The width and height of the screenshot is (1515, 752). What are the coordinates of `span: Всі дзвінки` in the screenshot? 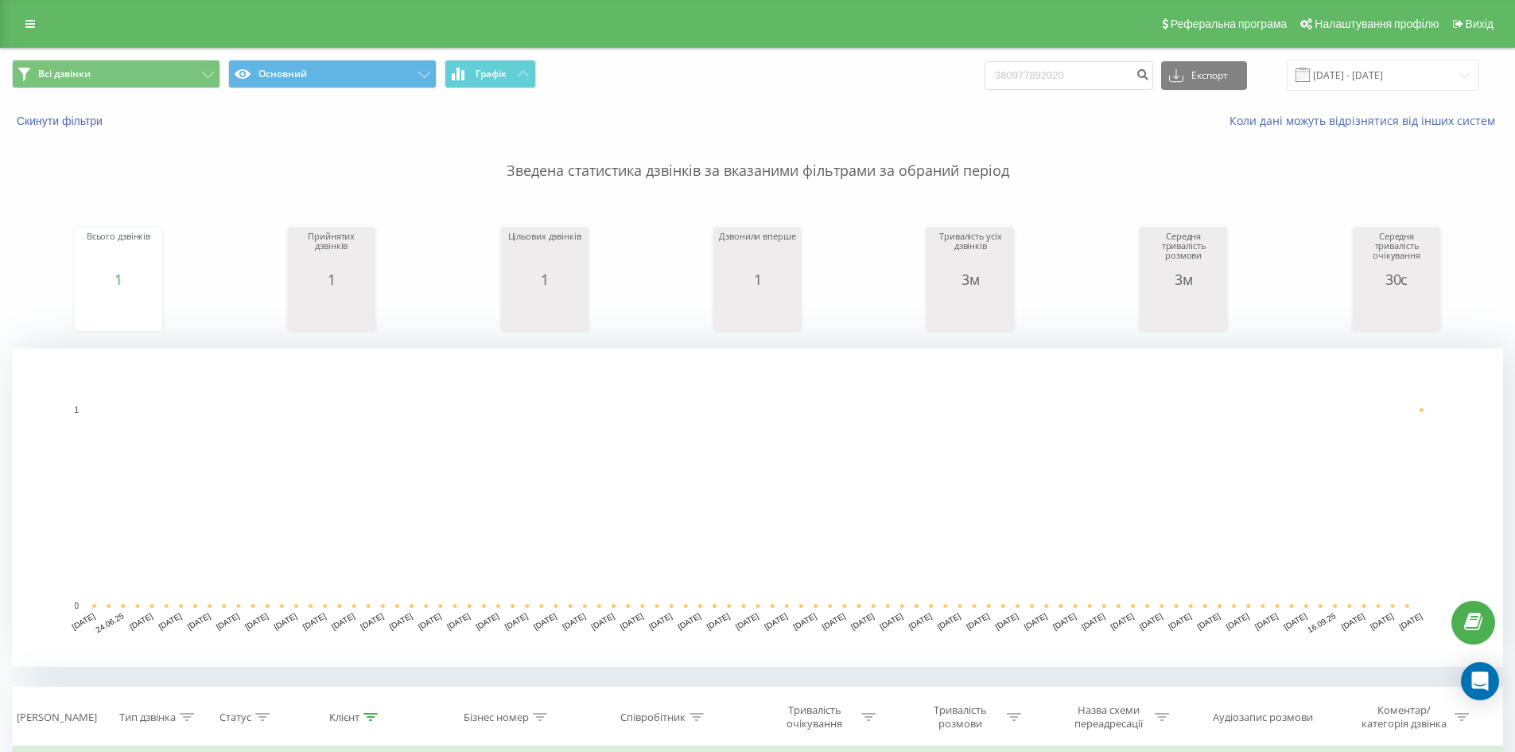 It's located at (64, 74).